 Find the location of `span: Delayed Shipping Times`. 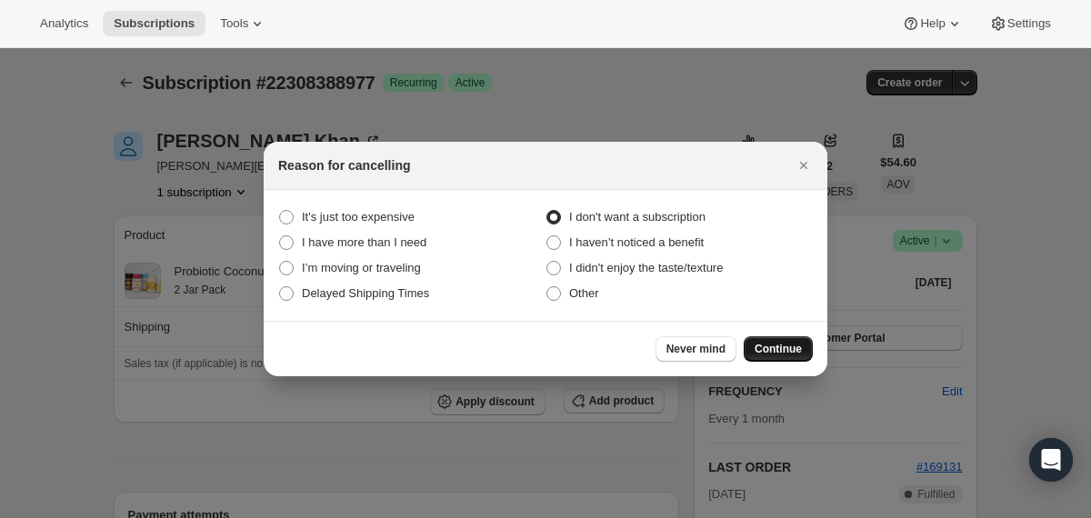

span: Delayed Shipping Times is located at coordinates (365, 293).